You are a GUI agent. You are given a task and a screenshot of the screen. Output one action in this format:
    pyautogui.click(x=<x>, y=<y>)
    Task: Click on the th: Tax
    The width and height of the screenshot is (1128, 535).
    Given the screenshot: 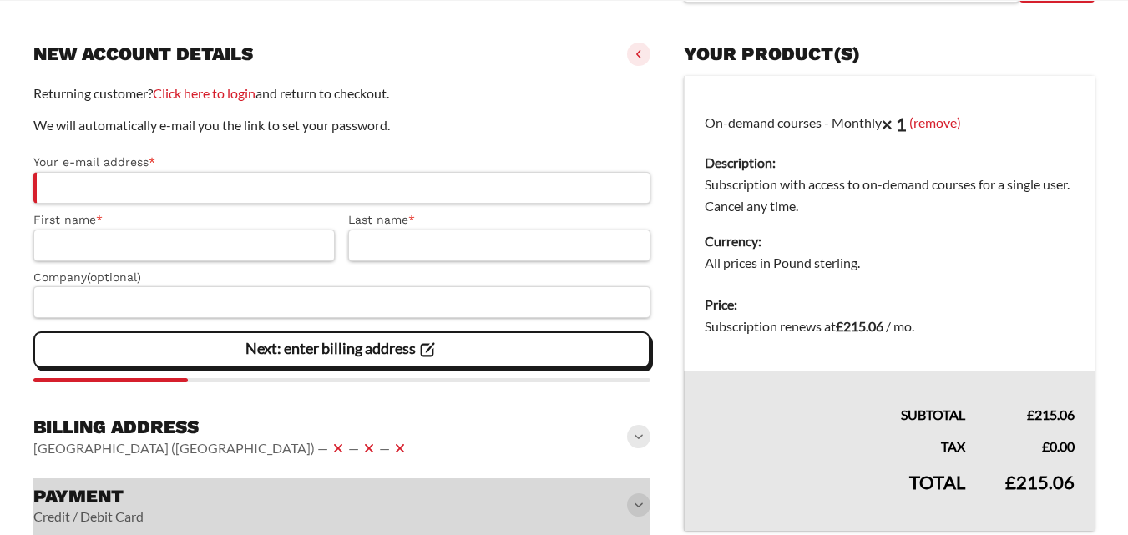 What is the action you would take?
    pyautogui.click(x=834, y=442)
    